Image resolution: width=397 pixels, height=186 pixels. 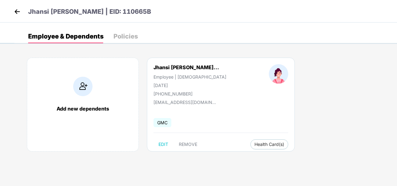 What do you see at coordinates (163, 144) in the screenshot?
I see `span: EDIT` at bounding box center [163, 144].